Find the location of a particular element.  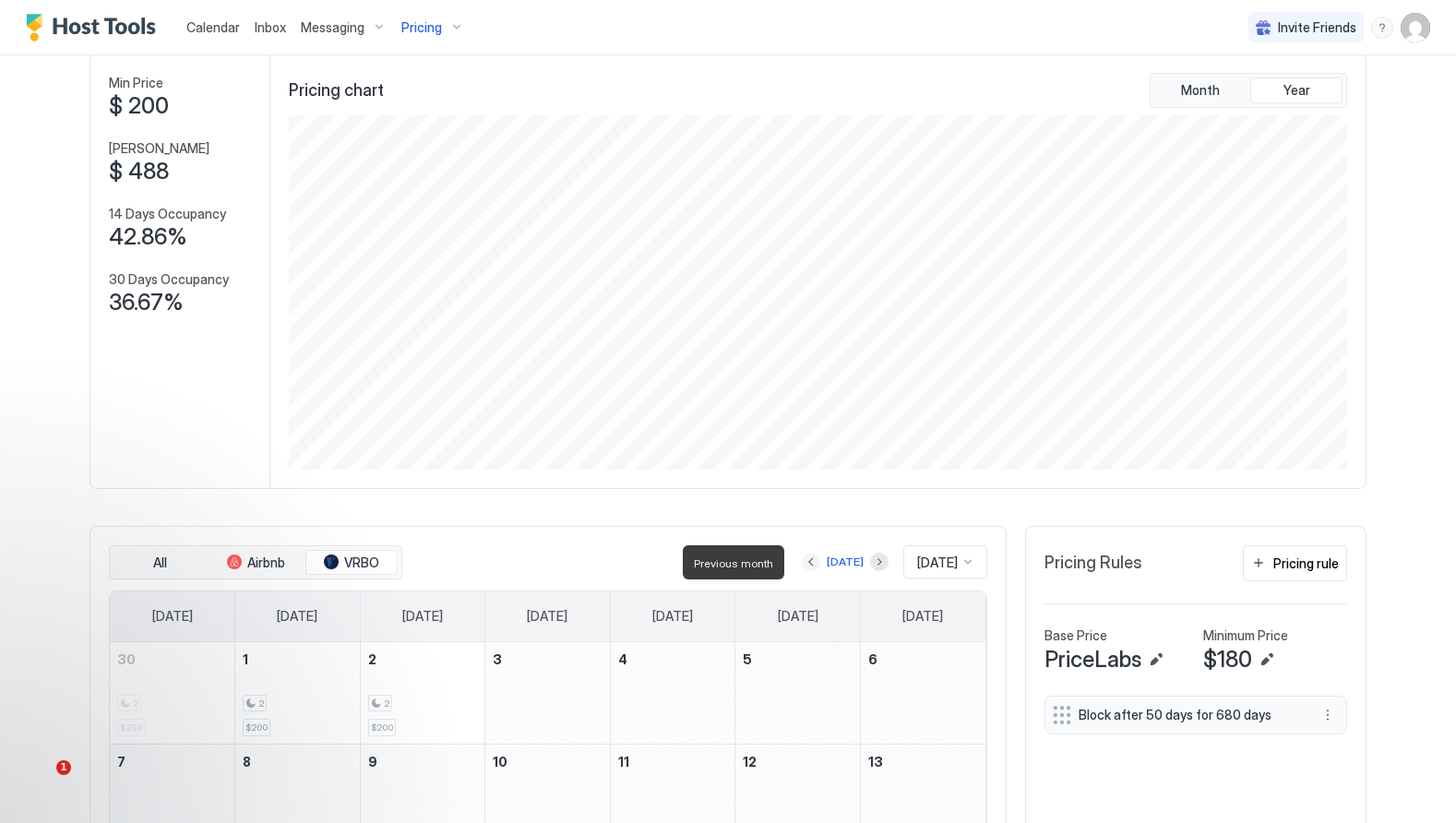

button: Year is located at coordinates (1296, 90).